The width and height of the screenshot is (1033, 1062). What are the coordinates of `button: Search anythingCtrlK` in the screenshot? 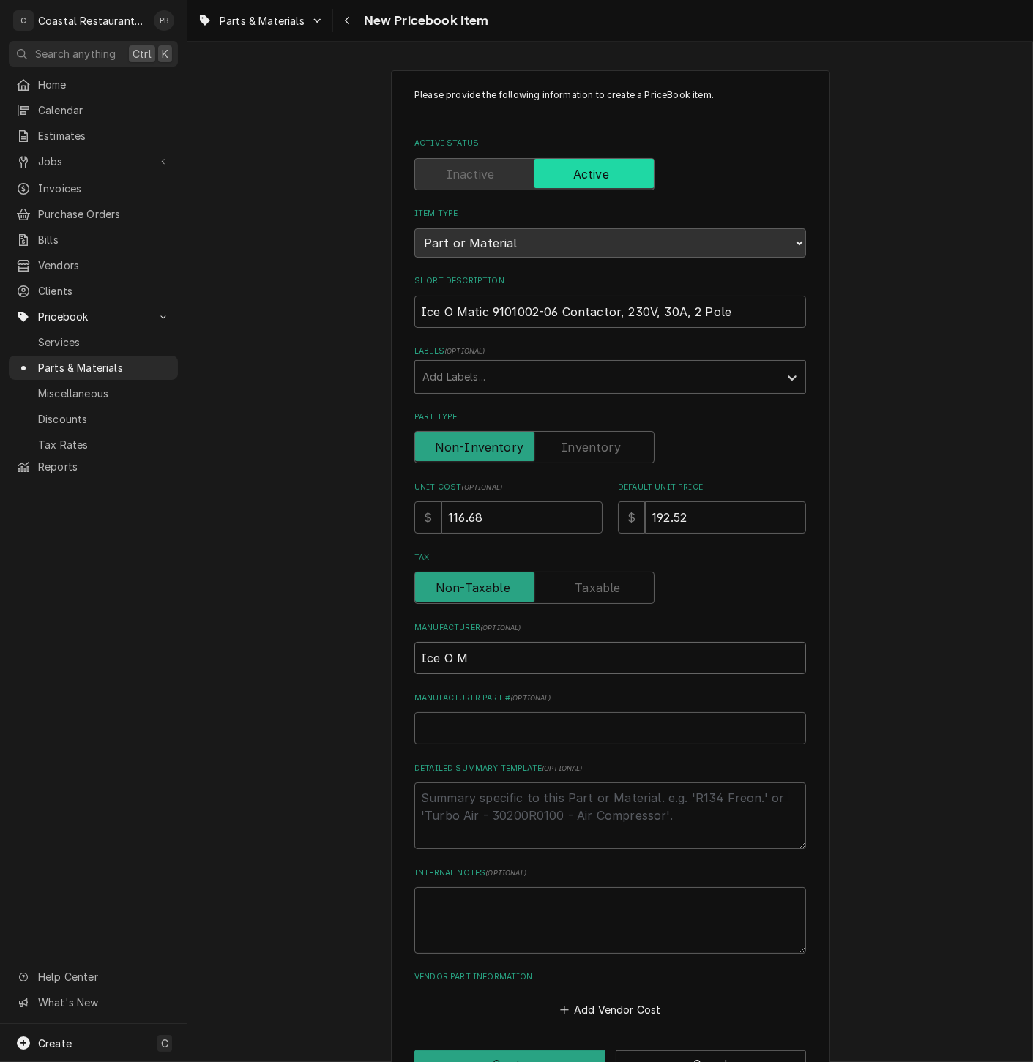 It's located at (93, 53).